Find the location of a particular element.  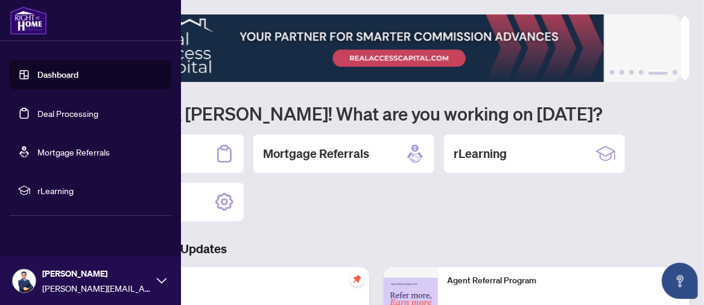

h2: Mortgage Referrals is located at coordinates (316, 154).